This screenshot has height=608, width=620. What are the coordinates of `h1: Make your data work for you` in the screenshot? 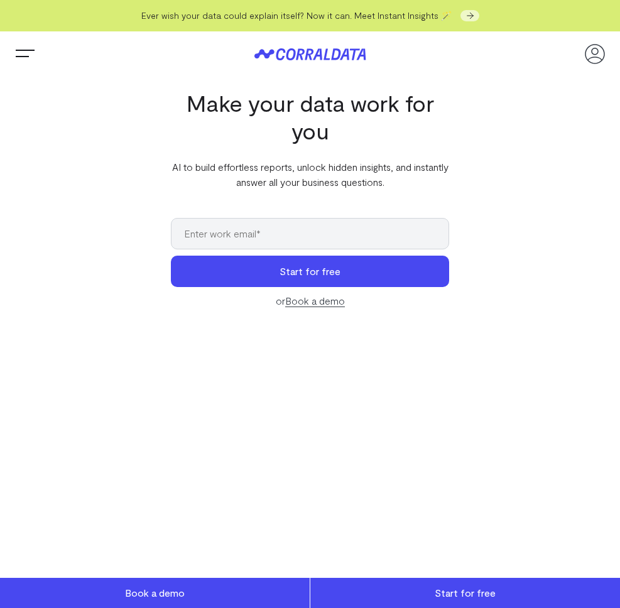 It's located at (310, 117).